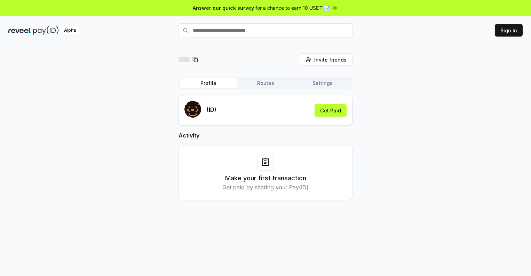 This screenshot has height=276, width=531. What do you see at coordinates (70, 30) in the screenshot?
I see `div: Alpha` at bounding box center [70, 30].